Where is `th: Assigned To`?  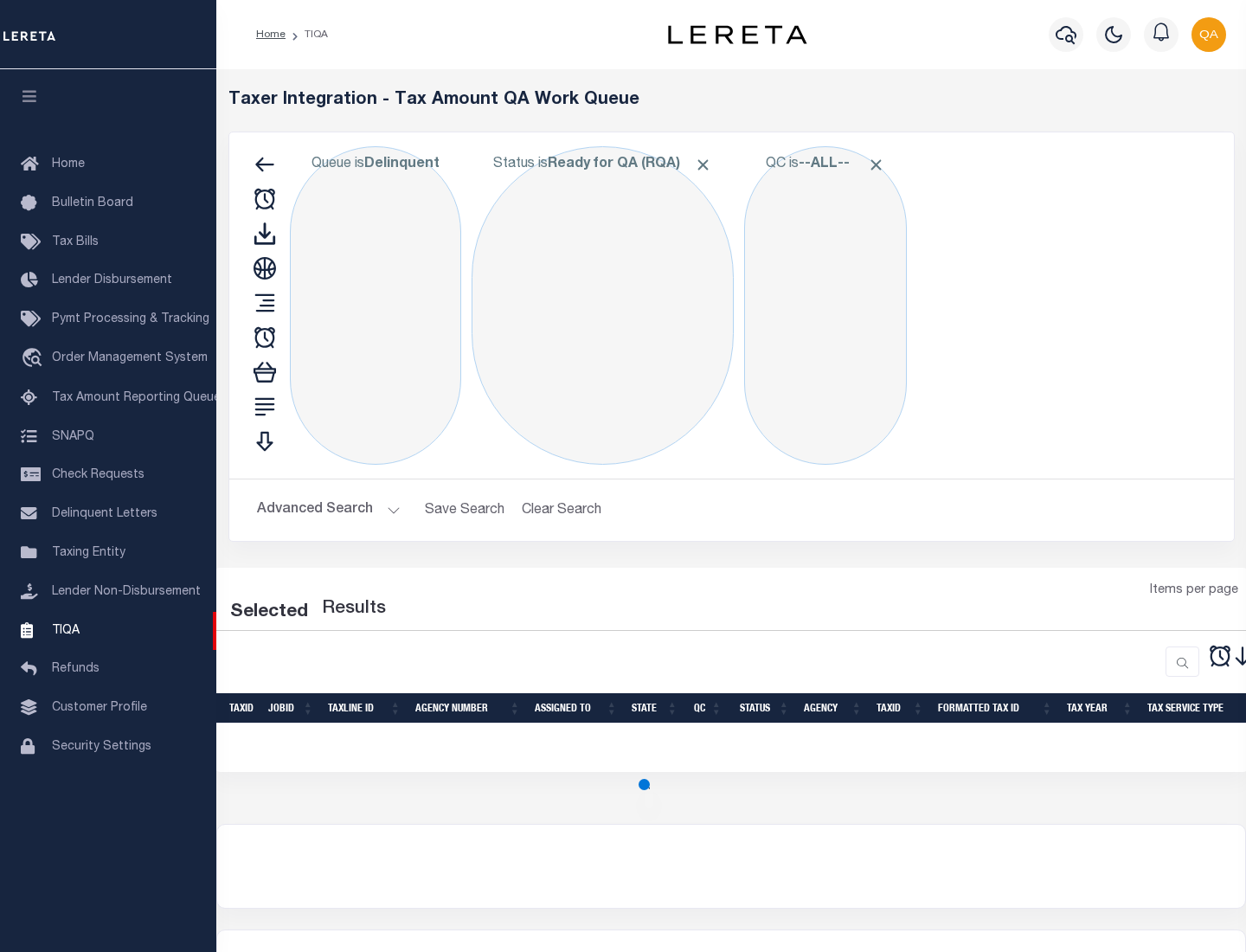
th: Assigned To is located at coordinates (576, 708).